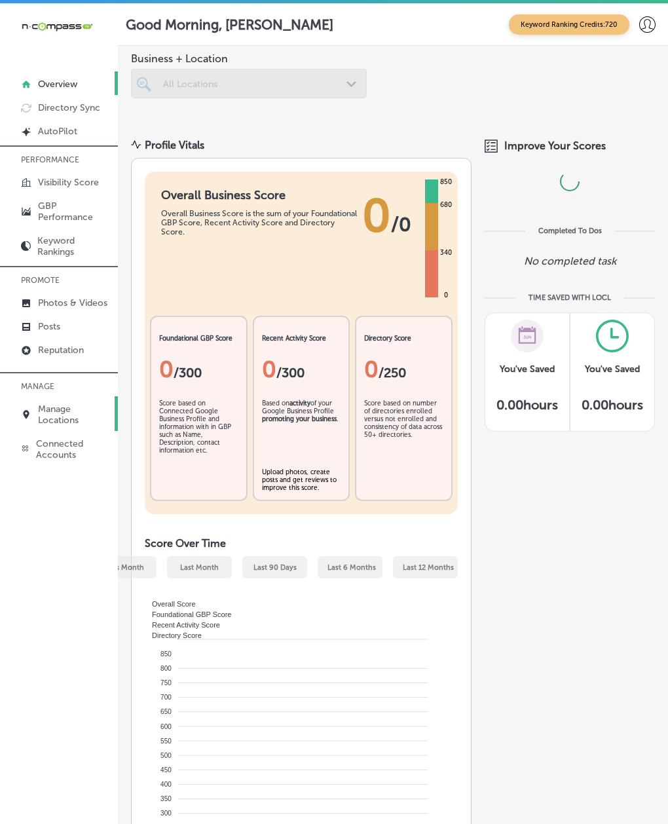 The width and height of the screenshot is (668, 824). Describe the element at coordinates (446, 253) in the screenshot. I see `div: 340` at that location.